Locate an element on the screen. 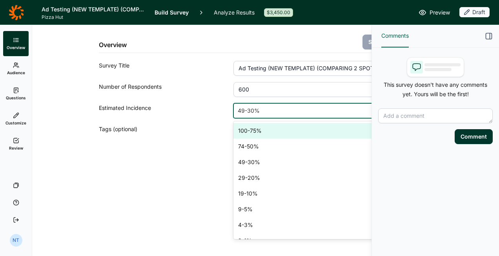 The width and height of the screenshot is (499, 256). p: This survey doesn't have any comments yet. Yours will be the first! is located at coordinates (436, 90).